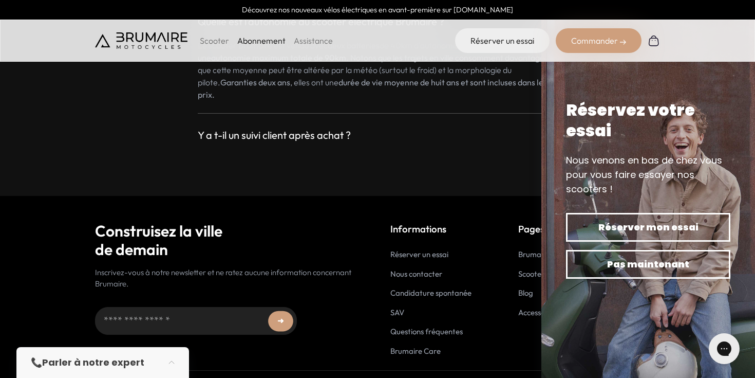 Image resolution: width=755 pixels, height=378 pixels. Describe the element at coordinates (230, 240) in the screenshot. I see `h2: Construisez la ville de demain` at that location.